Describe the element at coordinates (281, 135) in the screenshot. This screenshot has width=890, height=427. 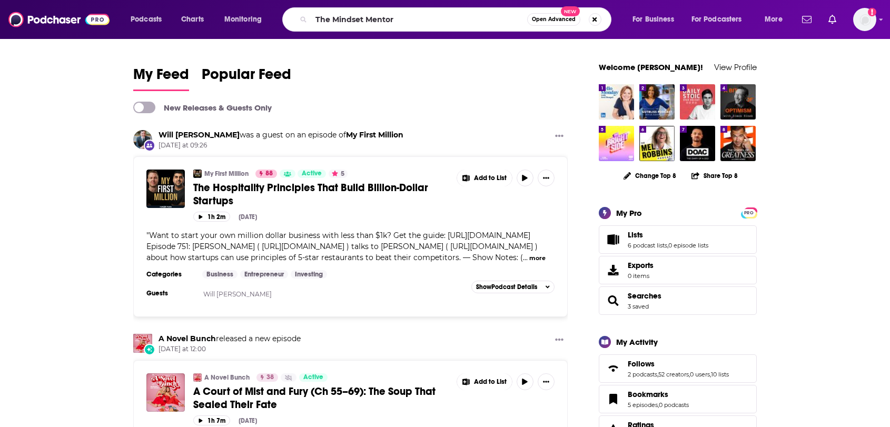
I see `h3: was a guest on an episode of` at that location.